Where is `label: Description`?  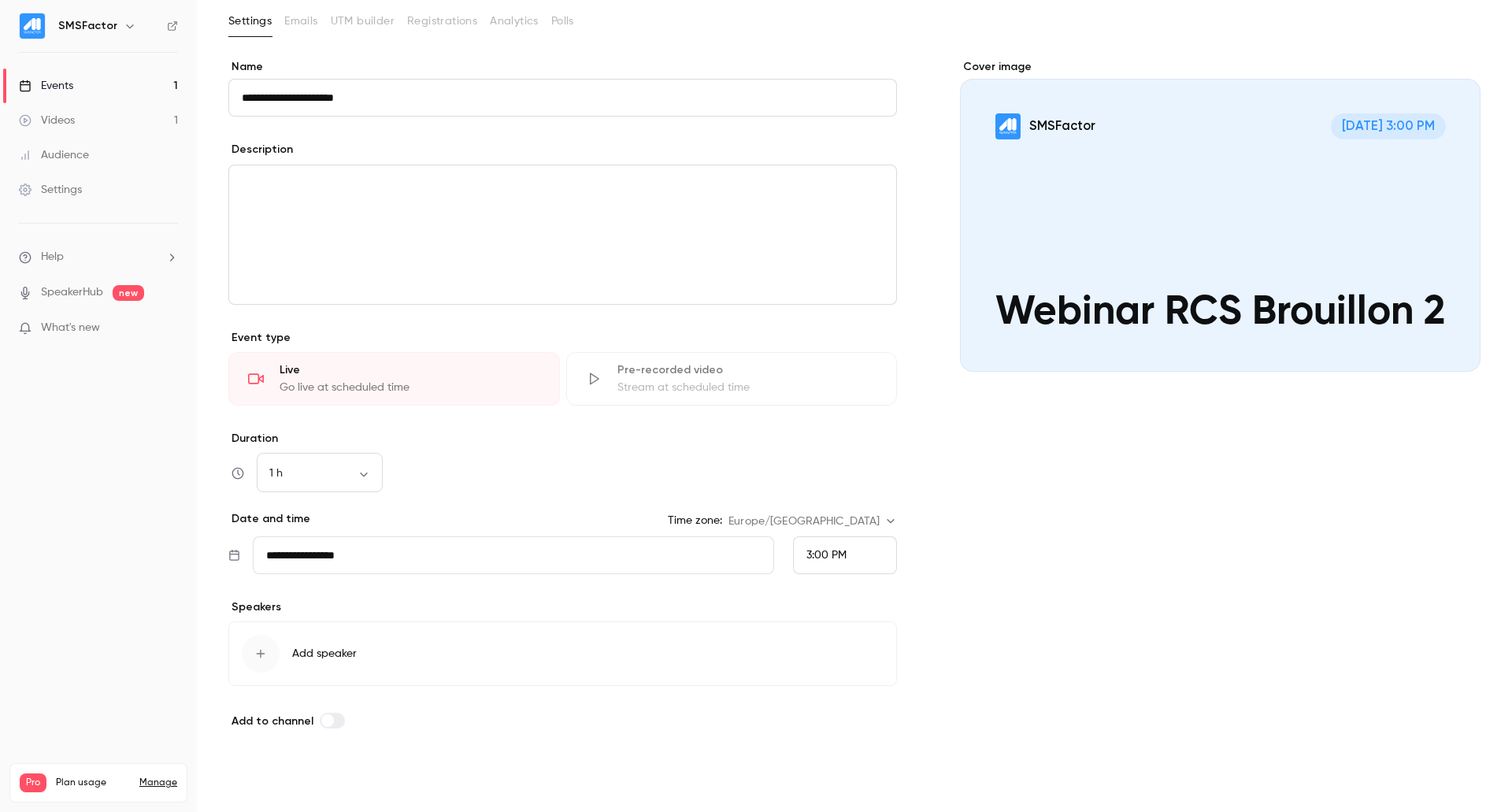 label: Description is located at coordinates (261, 149).